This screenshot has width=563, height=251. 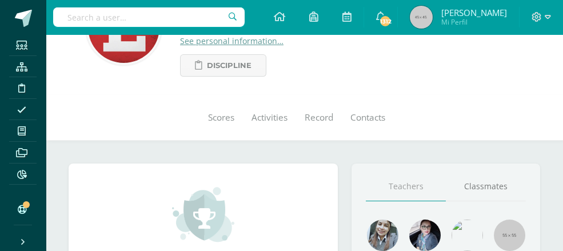 What do you see at coordinates (474, 22) in the screenshot?
I see `span: Mi Perfil` at bounding box center [474, 22].